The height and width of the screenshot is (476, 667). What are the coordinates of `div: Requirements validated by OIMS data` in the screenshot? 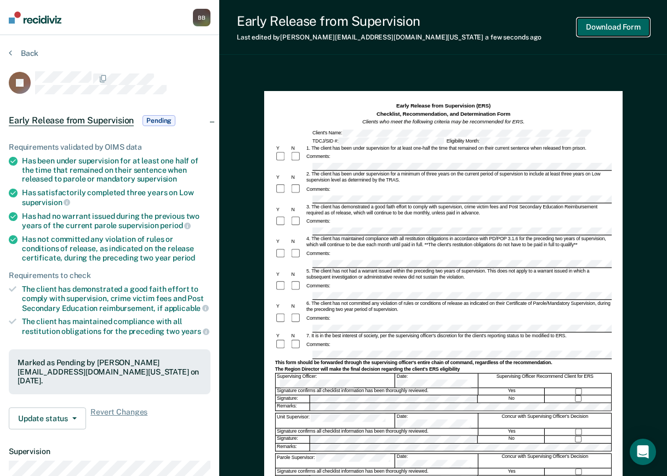 It's located at (110, 147).